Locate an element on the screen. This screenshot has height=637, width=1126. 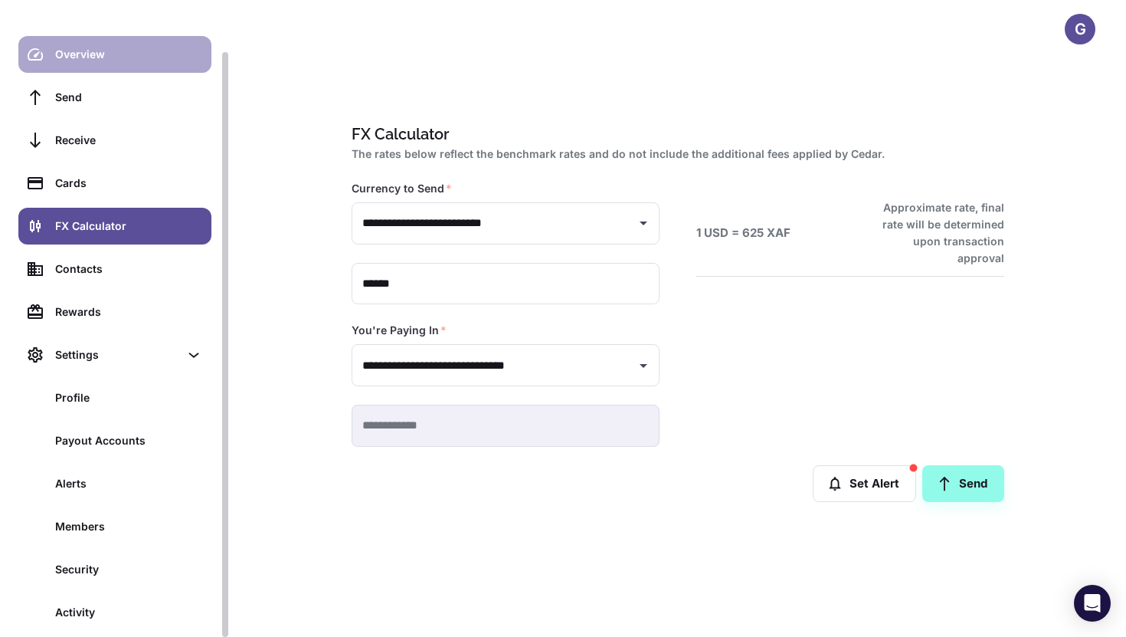
div: Alerts is located at coordinates (129, 483).